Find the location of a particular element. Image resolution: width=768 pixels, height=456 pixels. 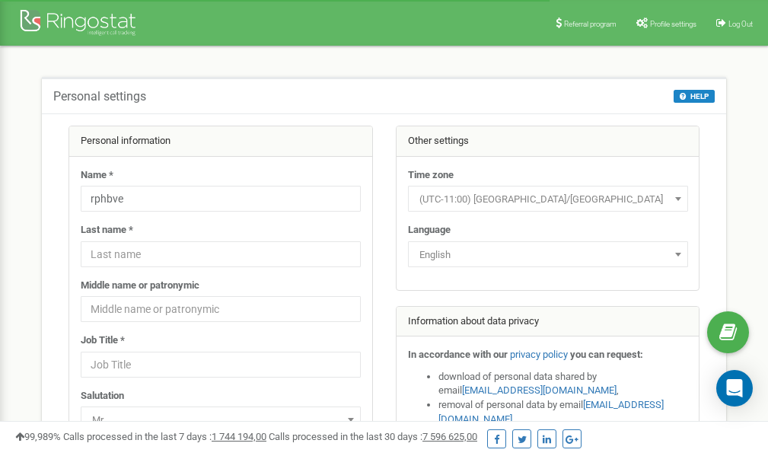

div: Open Intercom Messenger is located at coordinates (734, 388).